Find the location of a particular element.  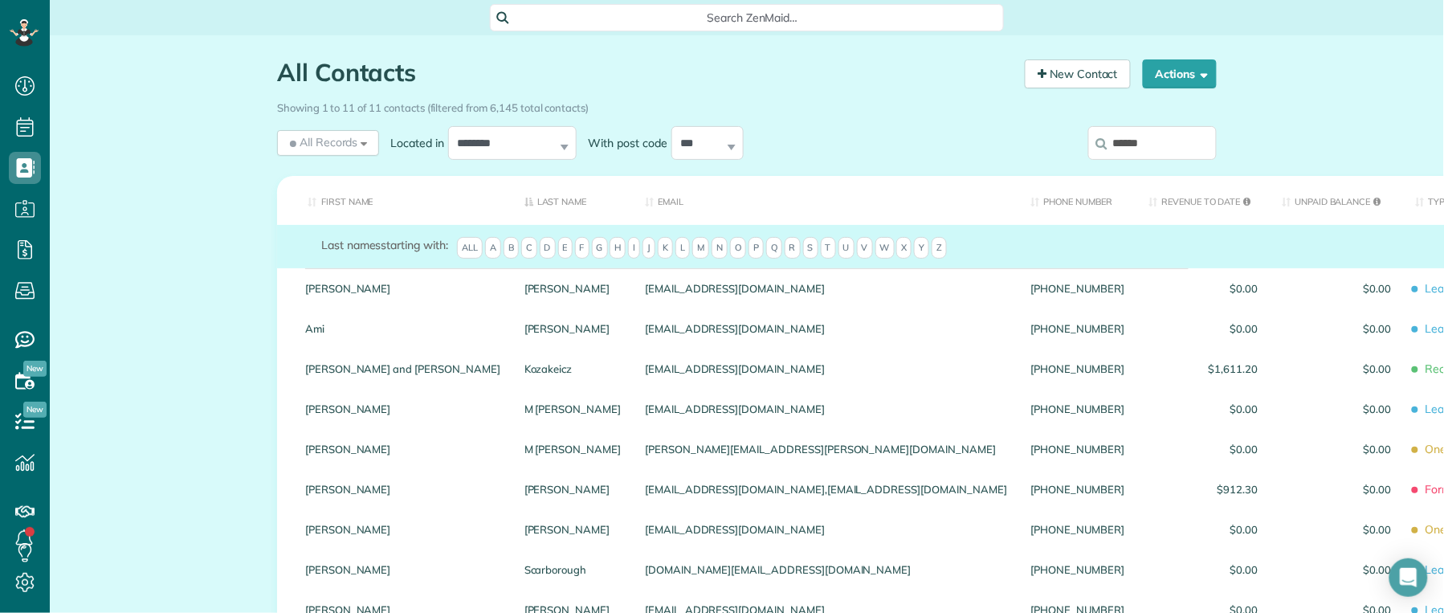

span: C is located at coordinates (529, 248).